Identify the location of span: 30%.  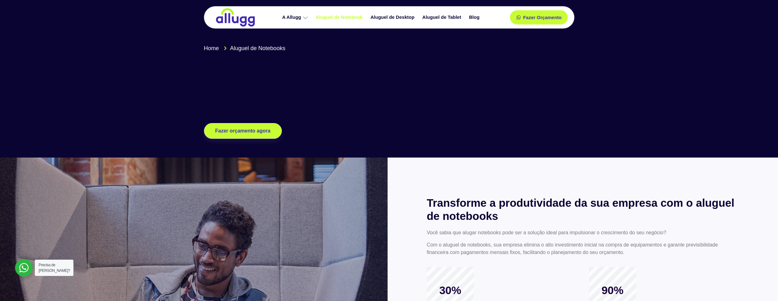
(450, 291).